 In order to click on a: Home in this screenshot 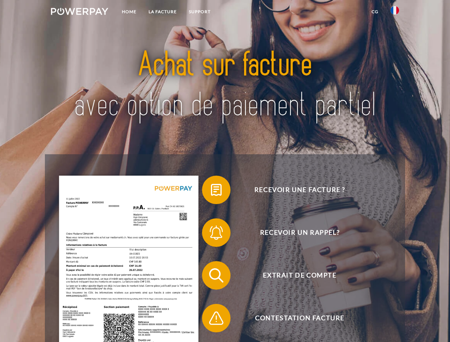, I will do `click(129, 12)`.